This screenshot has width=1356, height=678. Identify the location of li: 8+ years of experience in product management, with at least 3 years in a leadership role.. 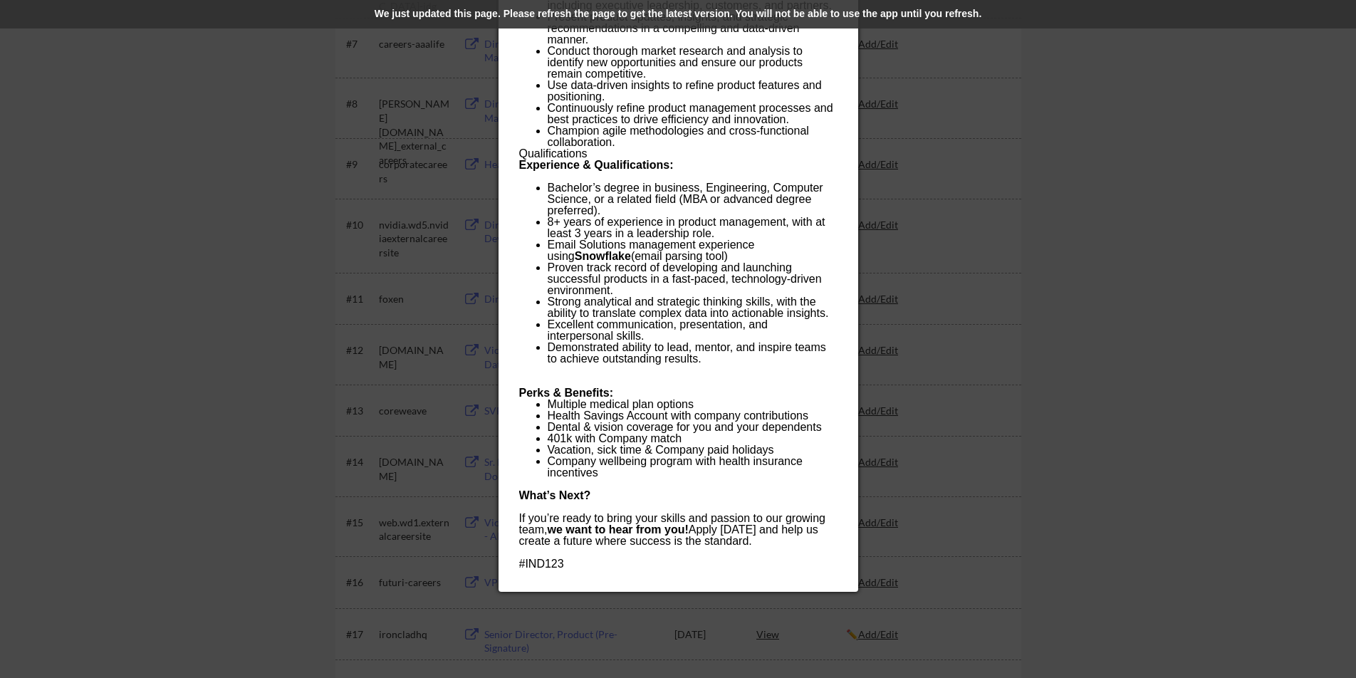
(692, 228).